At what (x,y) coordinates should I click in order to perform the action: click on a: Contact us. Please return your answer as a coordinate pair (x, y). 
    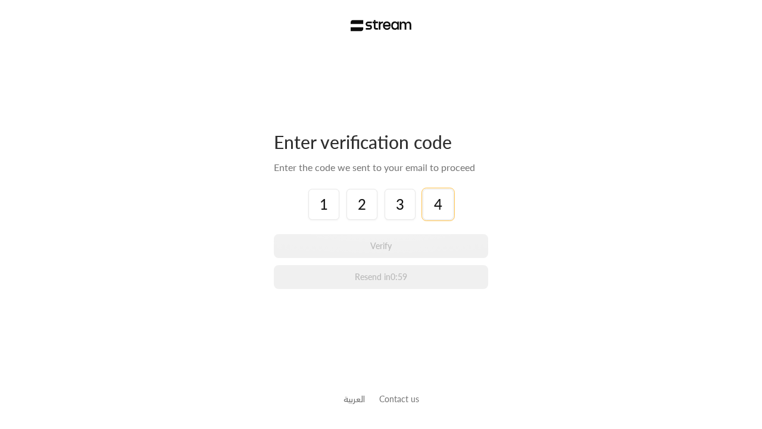
    Looking at the image, I should click on (399, 398).